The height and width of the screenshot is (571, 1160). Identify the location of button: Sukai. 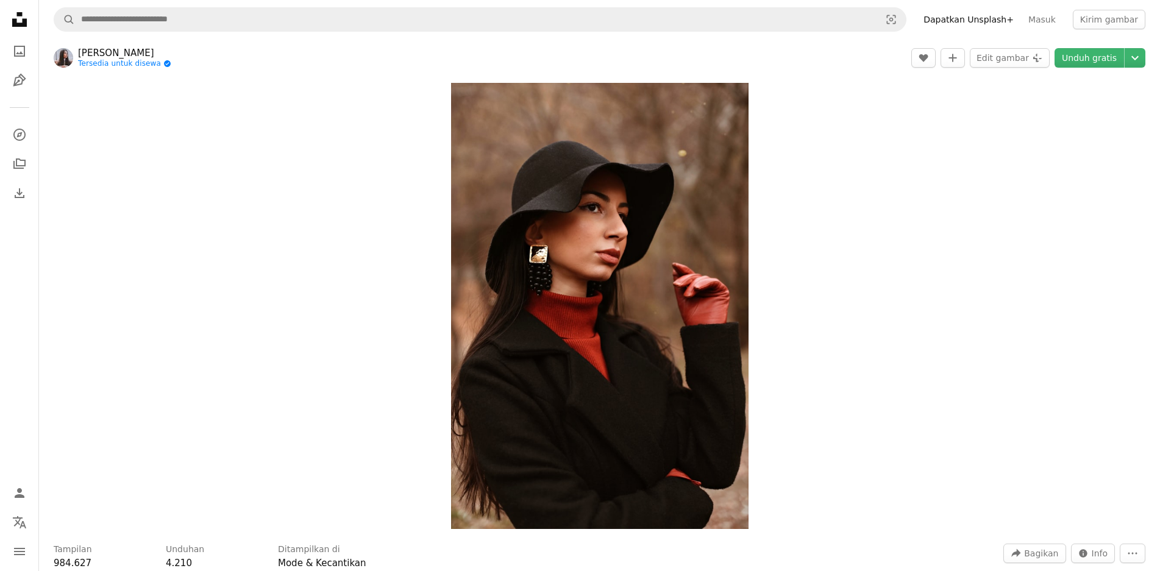
(924, 58).